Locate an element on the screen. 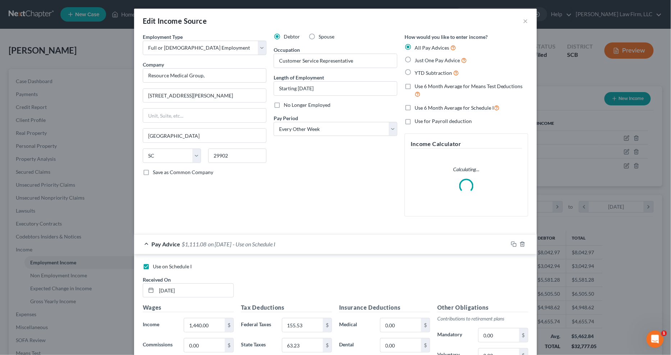 The width and height of the screenshot is (671, 355). p: Contributions to retirement plans is located at coordinates (483, 319).